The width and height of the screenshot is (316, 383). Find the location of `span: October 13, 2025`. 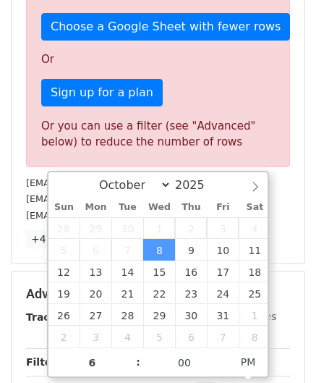

span: October 13, 2025 is located at coordinates (96, 272).